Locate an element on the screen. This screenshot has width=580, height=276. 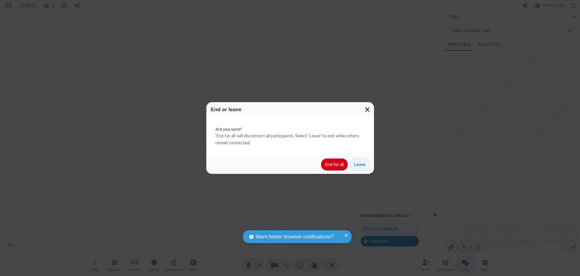
button: Close modal is located at coordinates (367, 110).